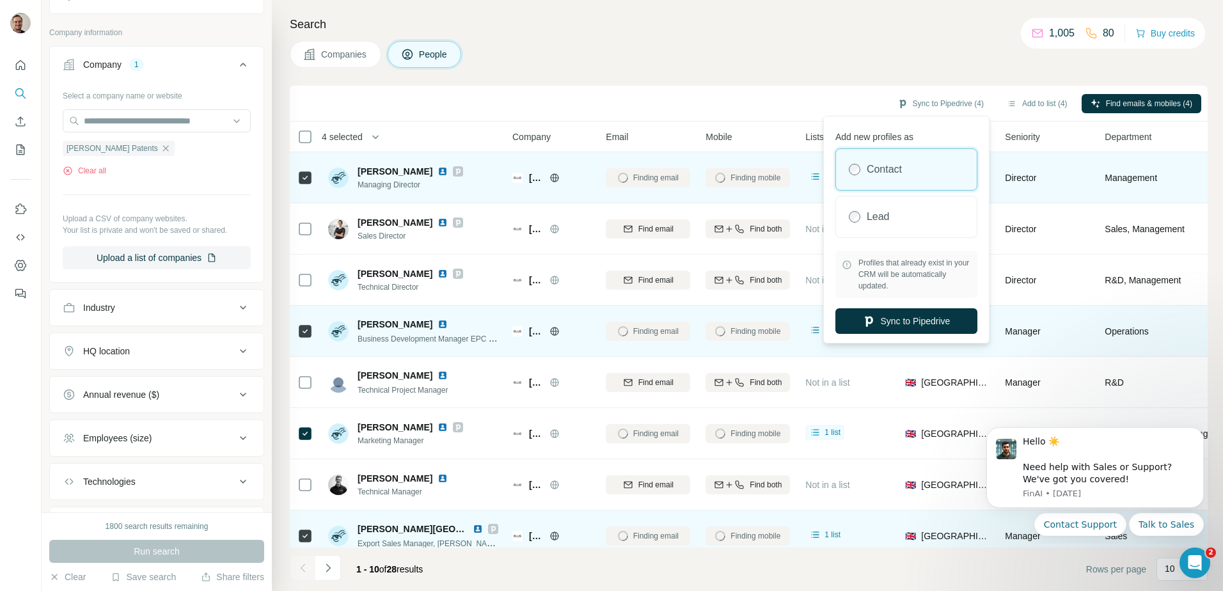 This screenshot has width=1223, height=591. What do you see at coordinates (20, 237) in the screenshot?
I see `button: Use Surfe API` at bounding box center [20, 237].